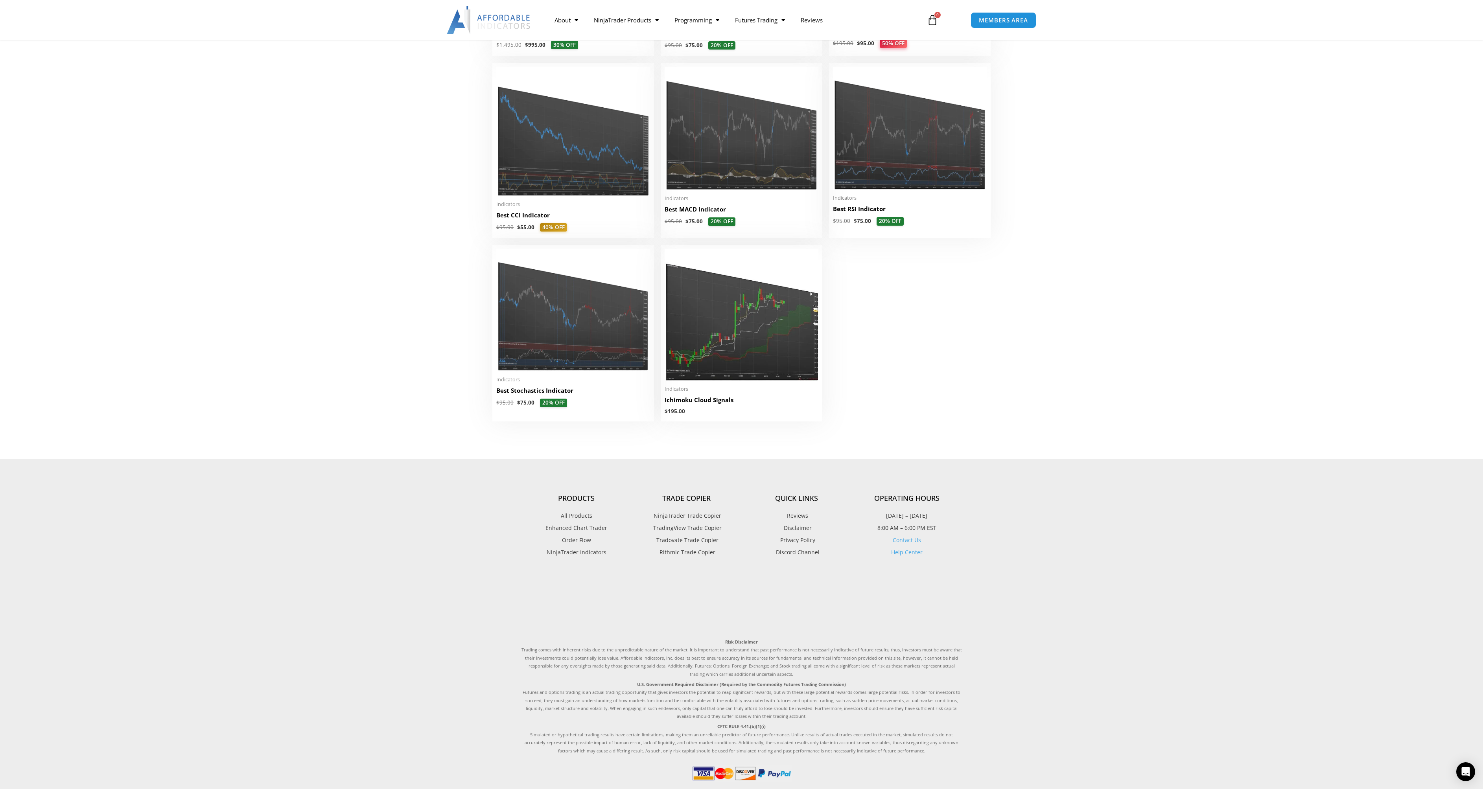 This screenshot has width=1483, height=789. Describe the element at coordinates (910, 209) in the screenshot. I see `h2: Best RSI Indicator` at that location.